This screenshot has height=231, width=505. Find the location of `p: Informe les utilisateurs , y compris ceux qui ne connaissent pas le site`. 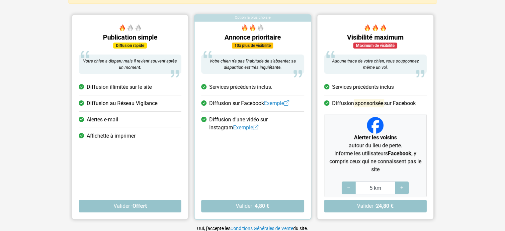

p: Informe les utilisateurs , y compris ceux qui ne connaissent pas le site is located at coordinates (375, 162).